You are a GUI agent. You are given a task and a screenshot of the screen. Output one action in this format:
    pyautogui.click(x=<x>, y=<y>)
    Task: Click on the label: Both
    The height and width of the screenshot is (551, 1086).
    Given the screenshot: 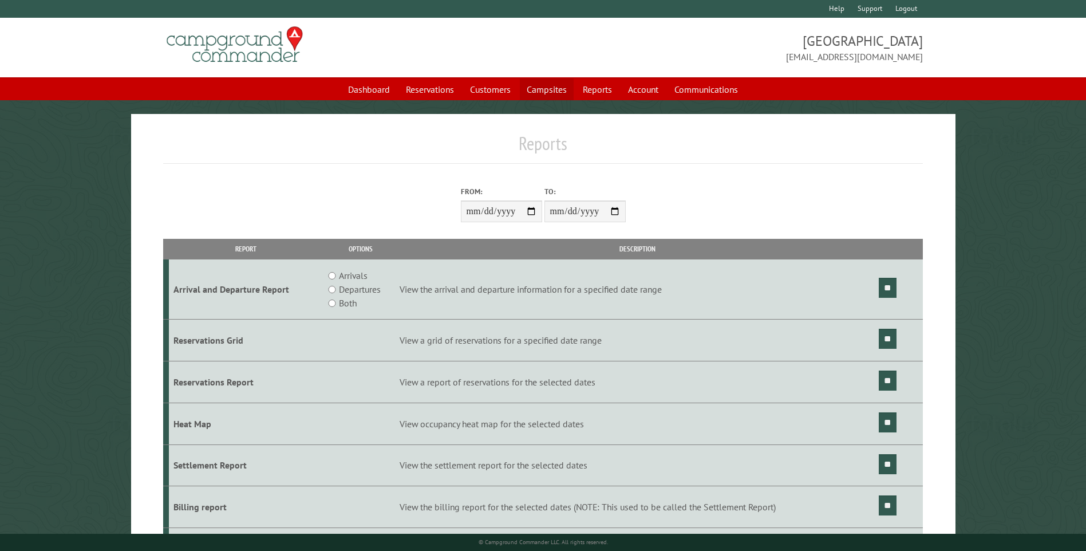 What is the action you would take?
    pyautogui.click(x=348, y=303)
    